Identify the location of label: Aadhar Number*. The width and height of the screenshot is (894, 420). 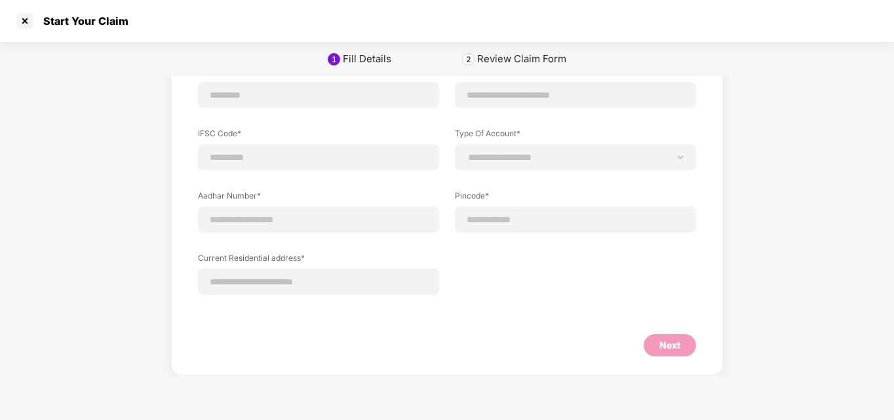
(318, 198).